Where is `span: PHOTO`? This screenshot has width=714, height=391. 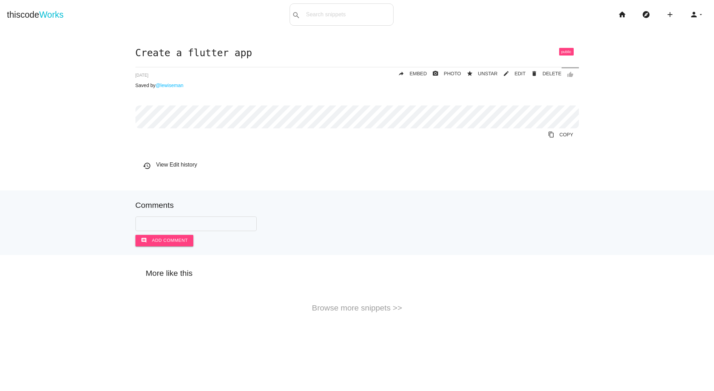
span: PHOTO is located at coordinates (453, 73).